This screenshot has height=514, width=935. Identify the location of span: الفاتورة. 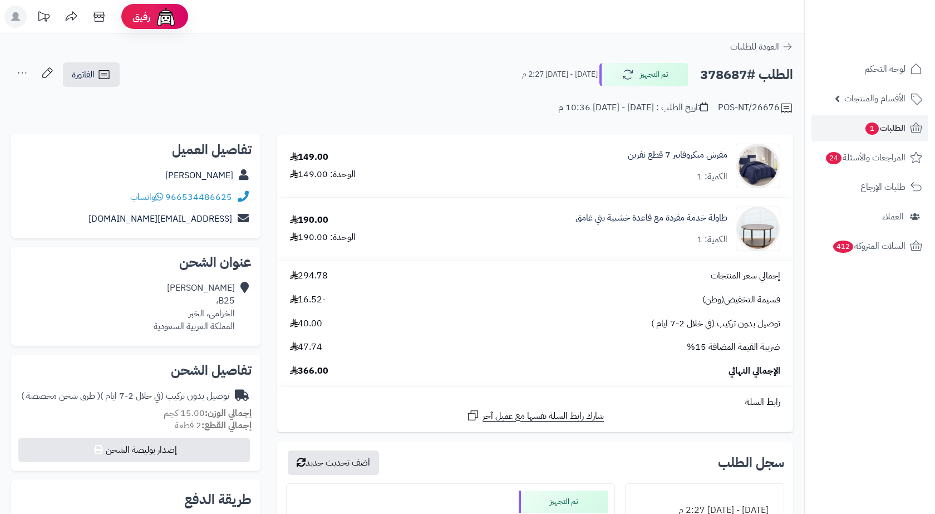
(83, 75).